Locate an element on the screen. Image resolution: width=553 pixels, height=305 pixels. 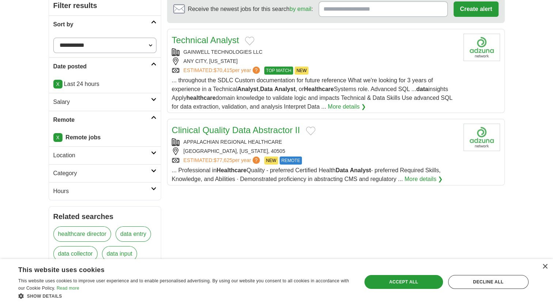
div: Decline all is located at coordinates (488, 282).